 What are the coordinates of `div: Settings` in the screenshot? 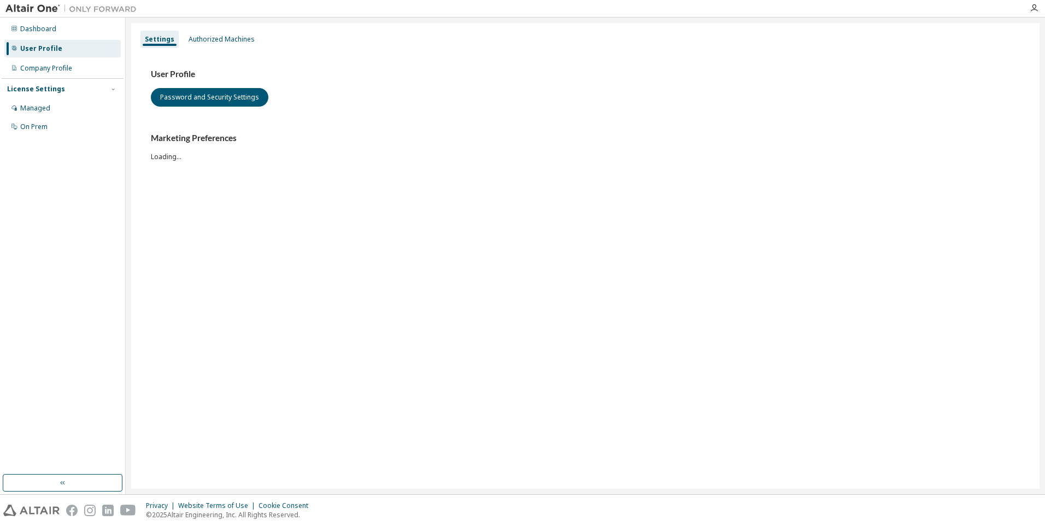 It's located at (160, 39).